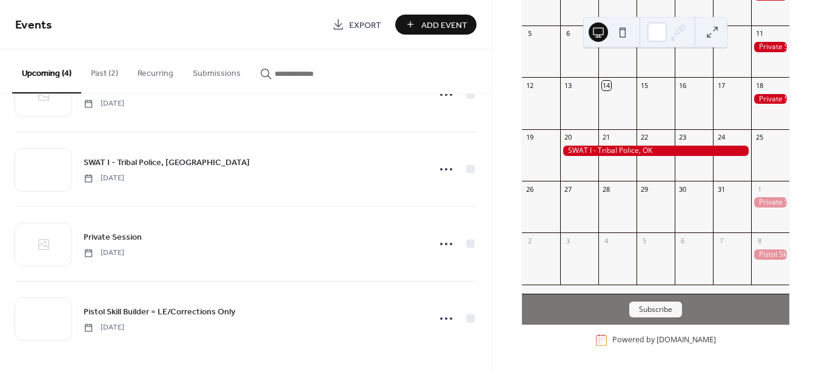 This screenshot has width=819, height=372. I want to click on div: 29, so click(644, 189).